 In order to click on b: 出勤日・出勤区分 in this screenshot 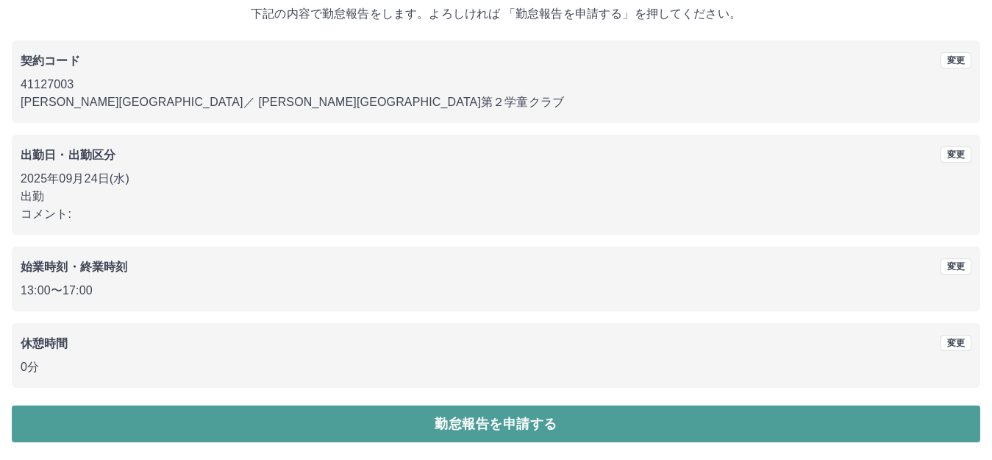, I will do `click(68, 154)`.